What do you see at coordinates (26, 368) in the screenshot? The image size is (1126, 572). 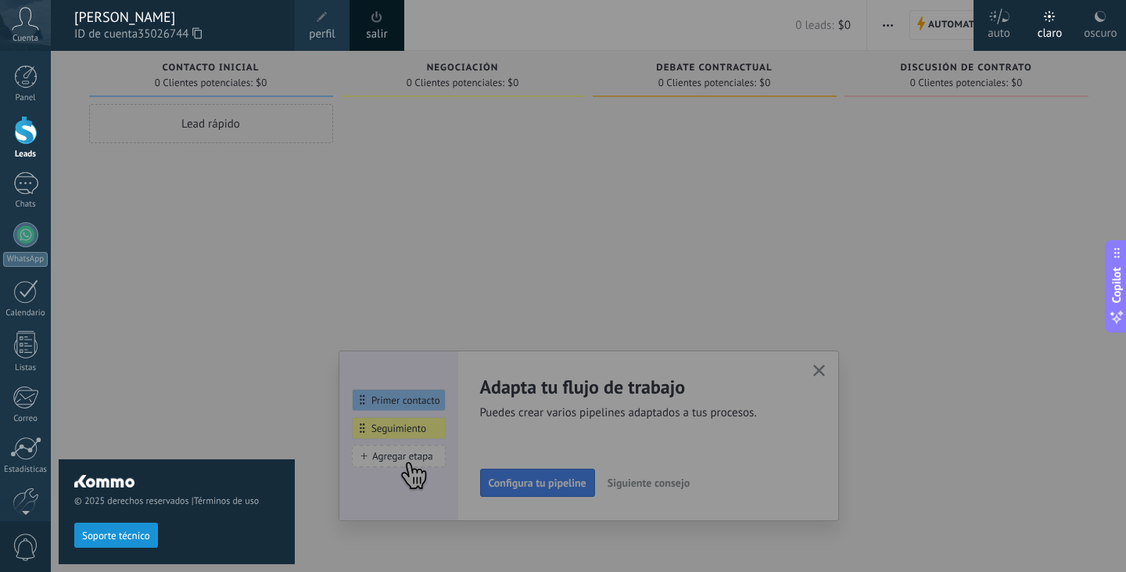 I see `div: Listas` at bounding box center [26, 368].